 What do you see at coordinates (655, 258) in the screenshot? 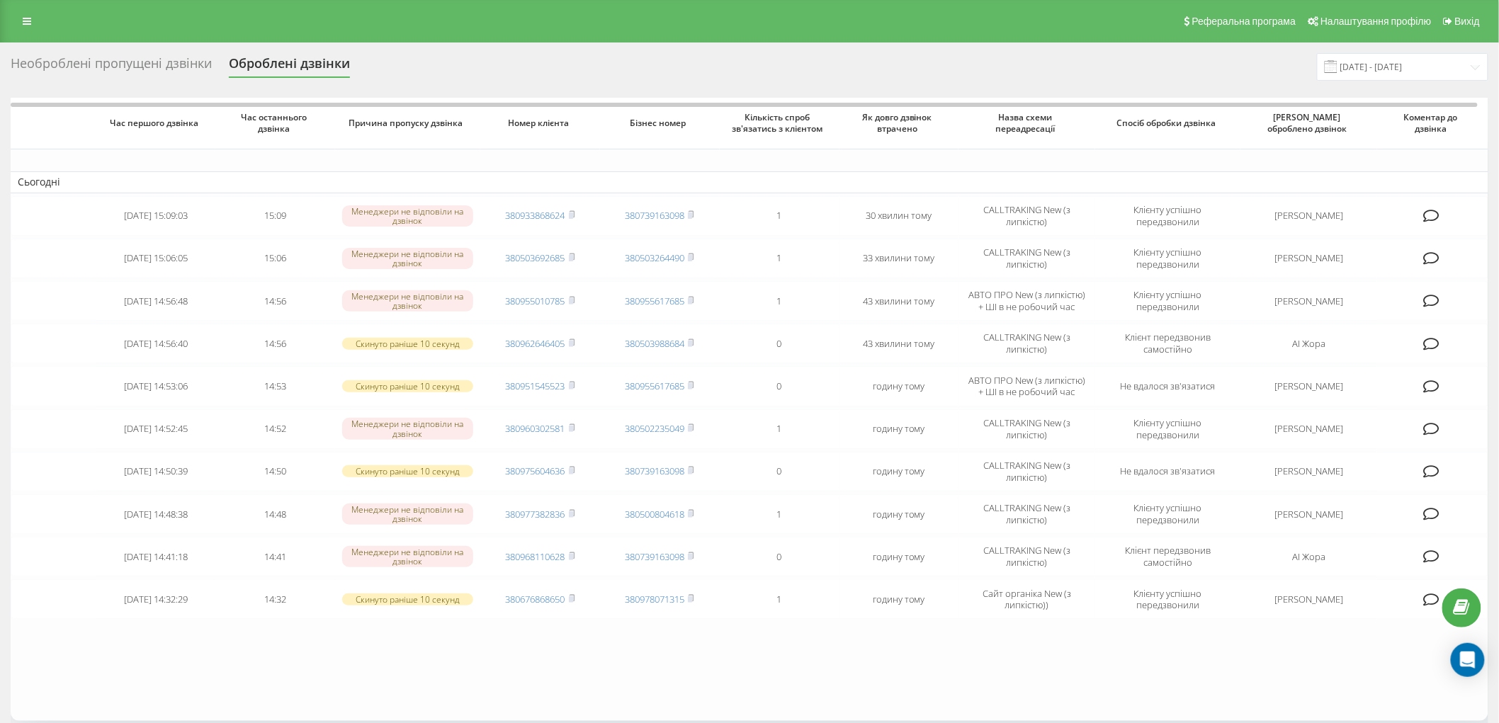
I see `a: 380503264490` at bounding box center [655, 258].